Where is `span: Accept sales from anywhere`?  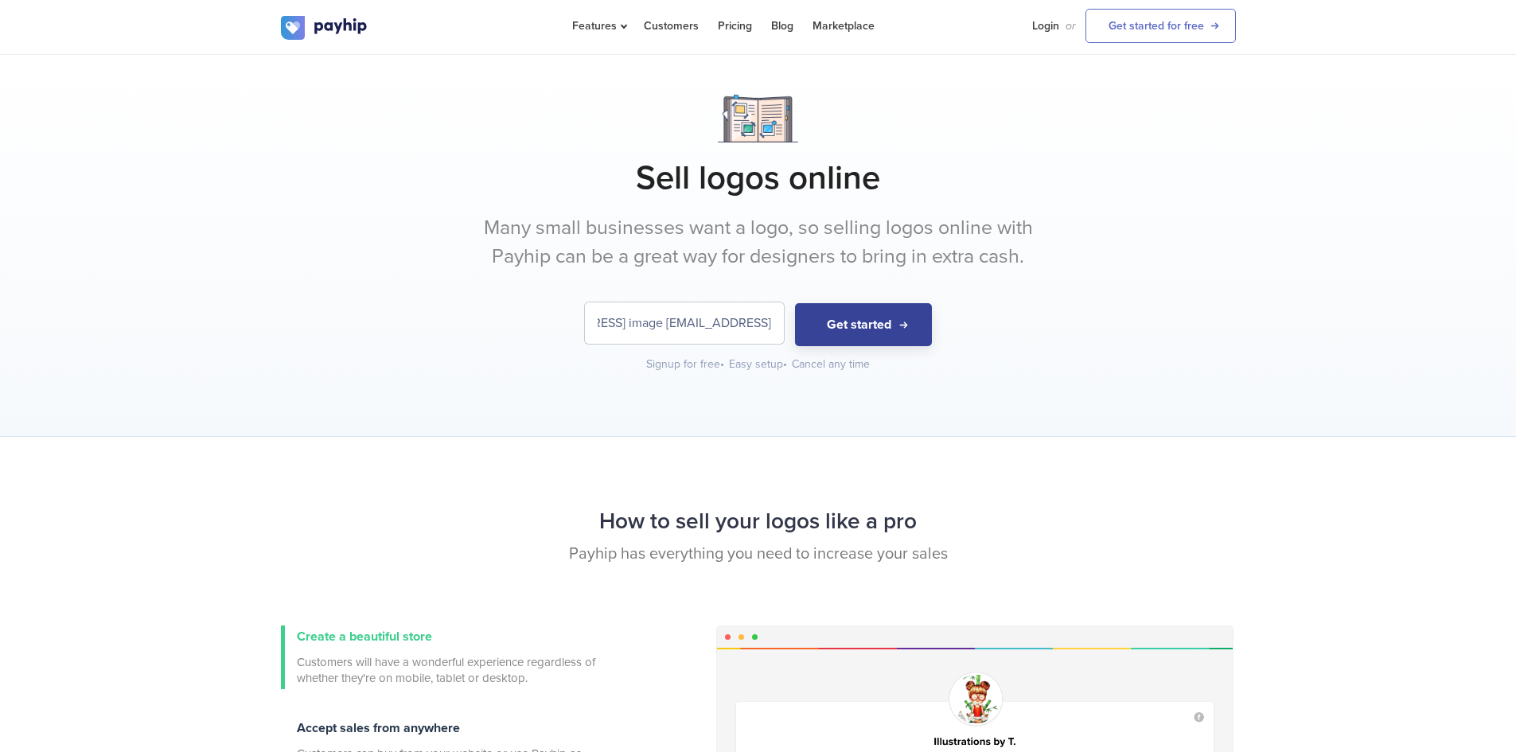
span: Accept sales from anywhere is located at coordinates (378, 728).